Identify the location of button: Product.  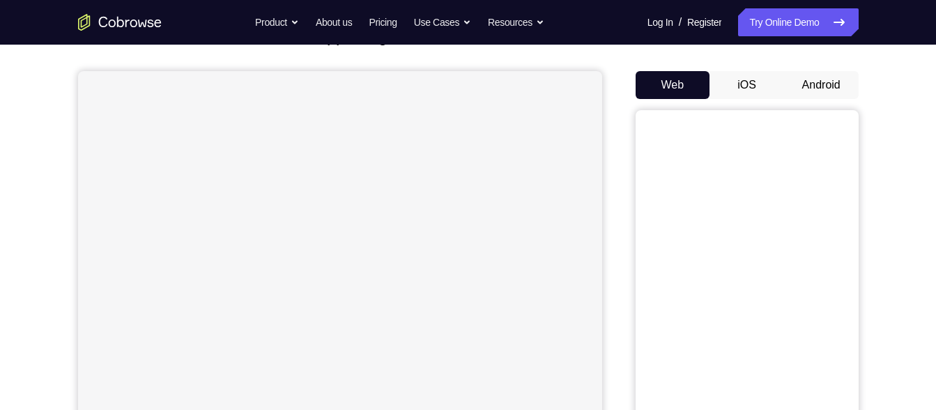
(277, 22).